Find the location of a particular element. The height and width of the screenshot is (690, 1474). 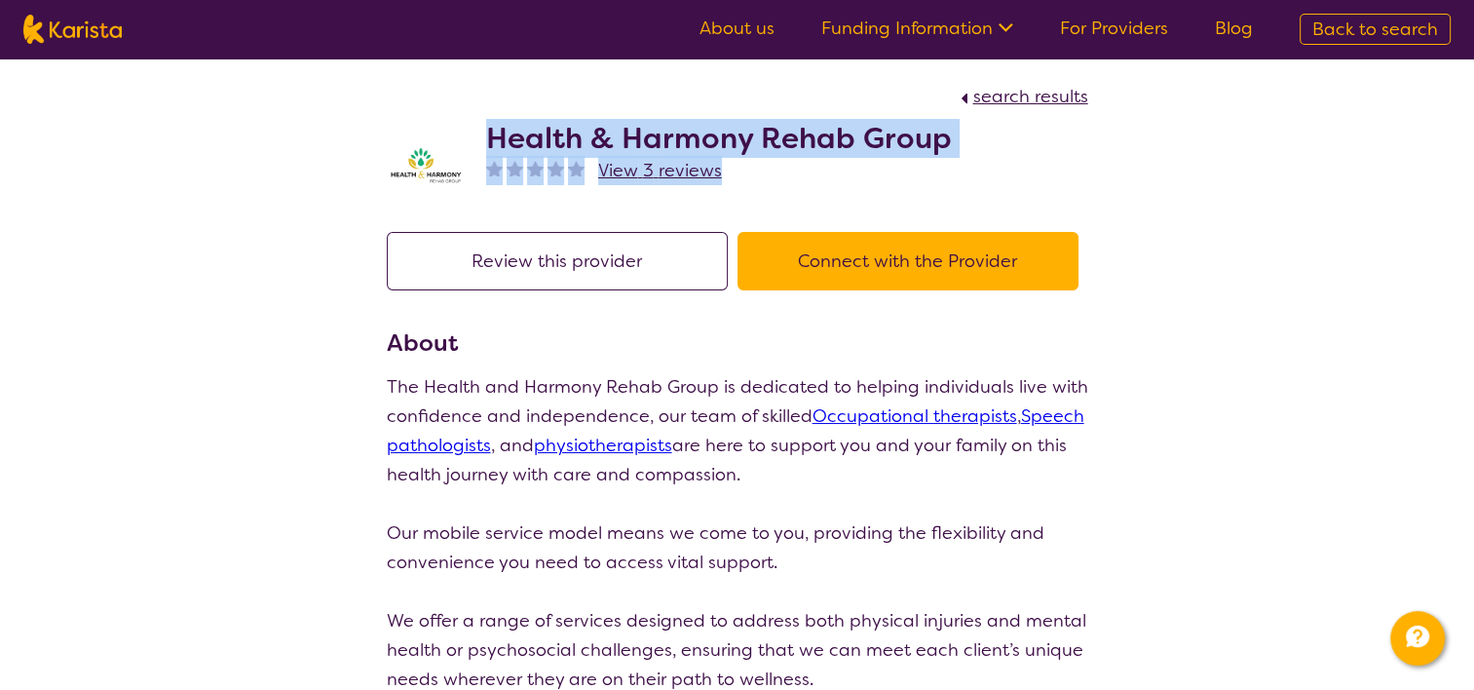

a: View 3 reviews is located at coordinates (659, 170).